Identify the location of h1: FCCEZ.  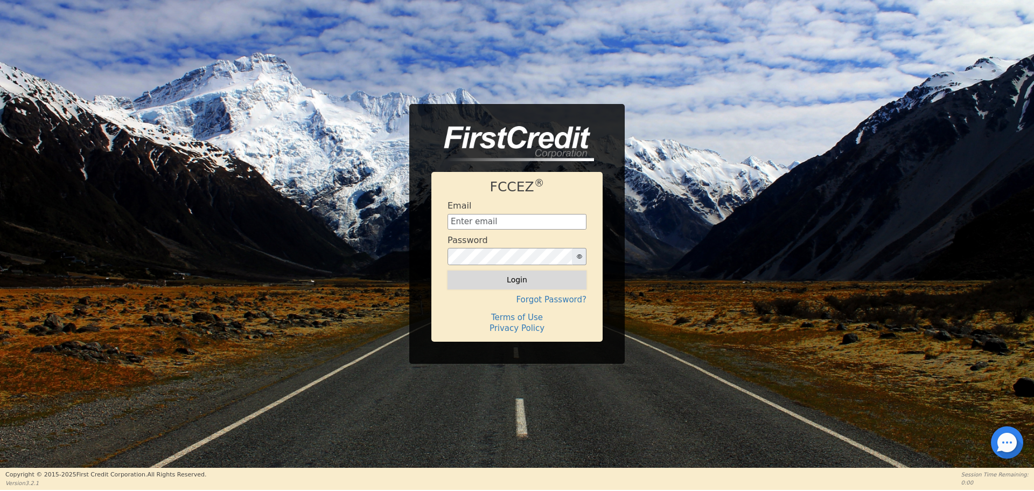
(517, 187).